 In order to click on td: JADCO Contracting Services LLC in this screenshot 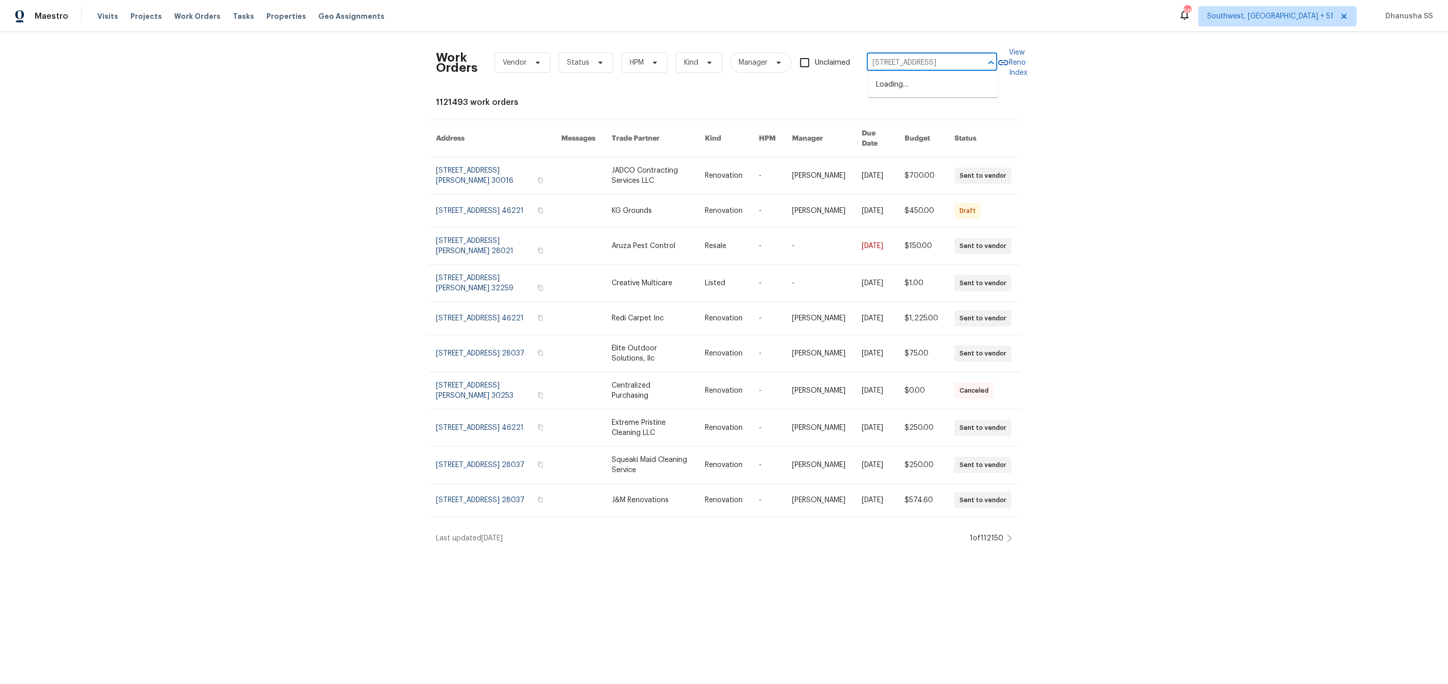, I will do `click(650, 176)`.